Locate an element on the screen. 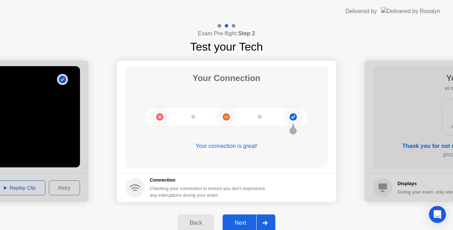 The width and height of the screenshot is (453, 230). div: Open Intercom Messenger is located at coordinates (437, 214).